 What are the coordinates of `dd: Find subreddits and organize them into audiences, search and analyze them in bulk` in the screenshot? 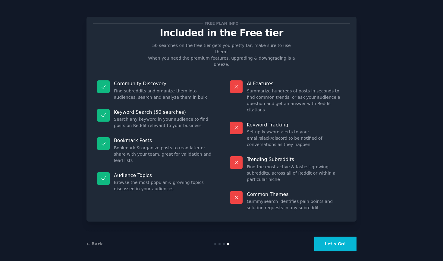 It's located at (163, 94).